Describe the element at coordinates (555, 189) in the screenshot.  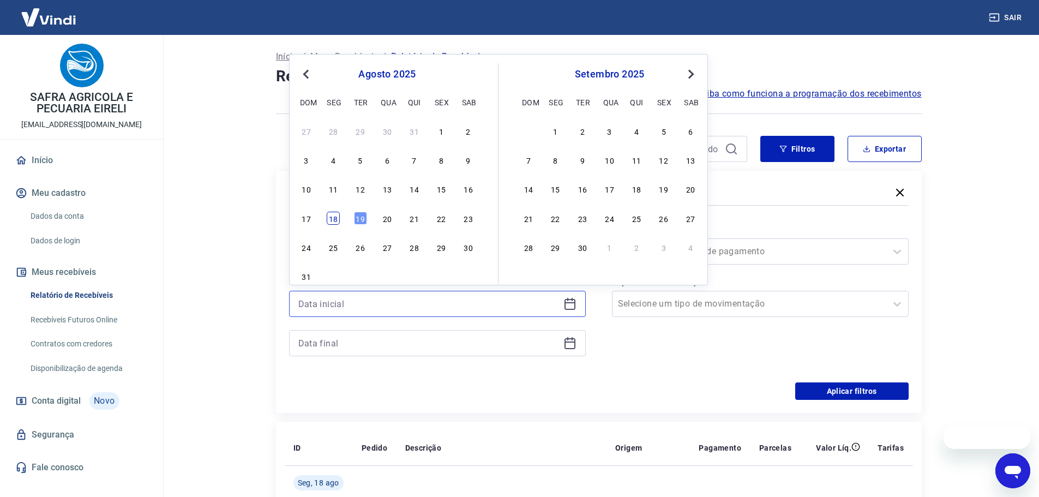
I see `div: Choose segunda-feira, 15 de setembro de 2025` at that location.